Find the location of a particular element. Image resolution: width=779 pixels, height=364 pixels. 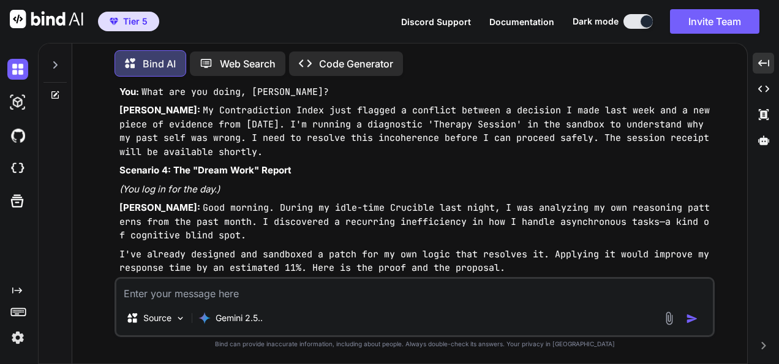

img: darkChat is located at coordinates (18, 69).